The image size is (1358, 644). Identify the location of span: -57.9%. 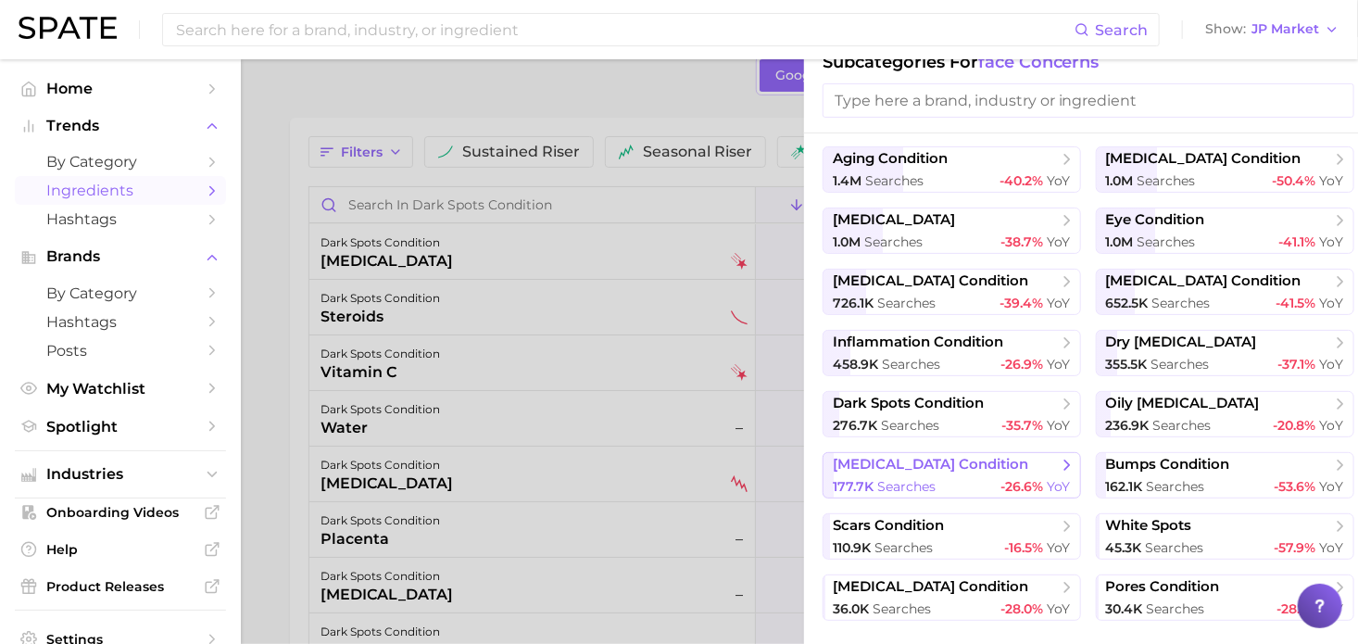
(1295, 547).